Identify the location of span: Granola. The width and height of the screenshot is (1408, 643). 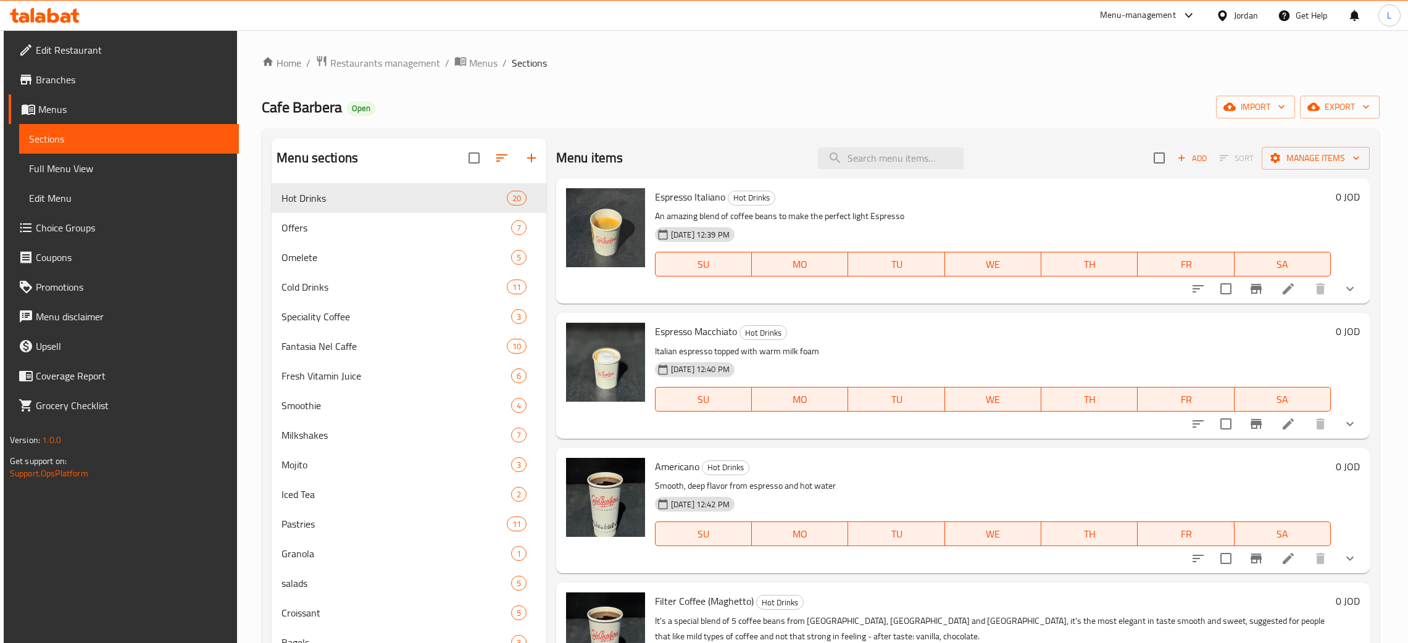
(396, 554).